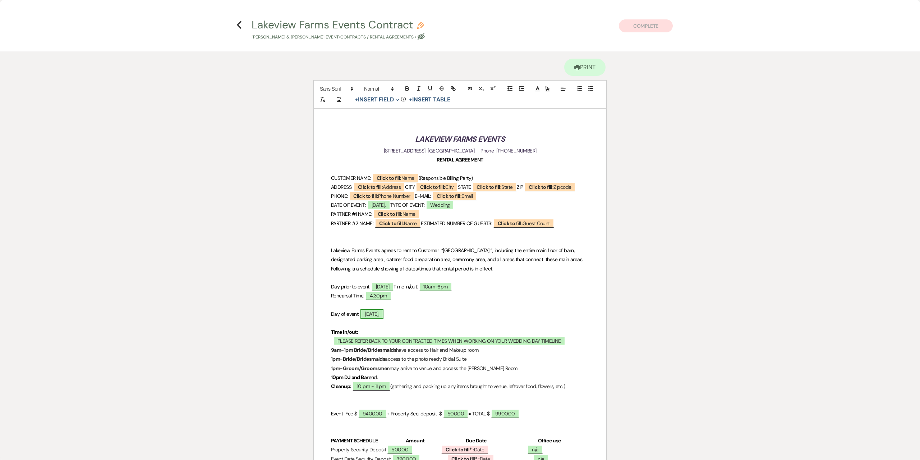  Describe the element at coordinates (344, 413) in the screenshot. I see `span: Event Fee $` at that location.